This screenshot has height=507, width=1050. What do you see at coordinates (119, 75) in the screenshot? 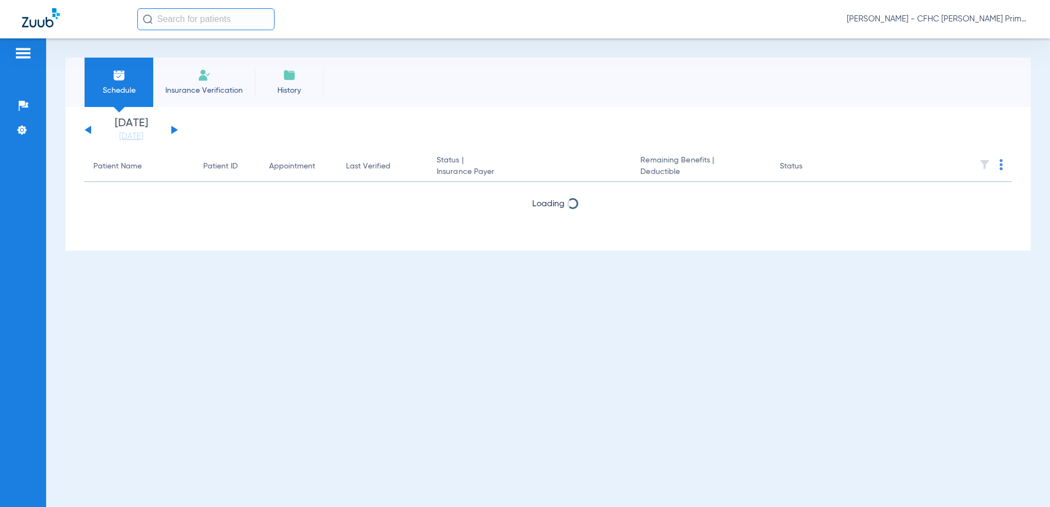
I see `img: Schedule` at bounding box center [119, 75].